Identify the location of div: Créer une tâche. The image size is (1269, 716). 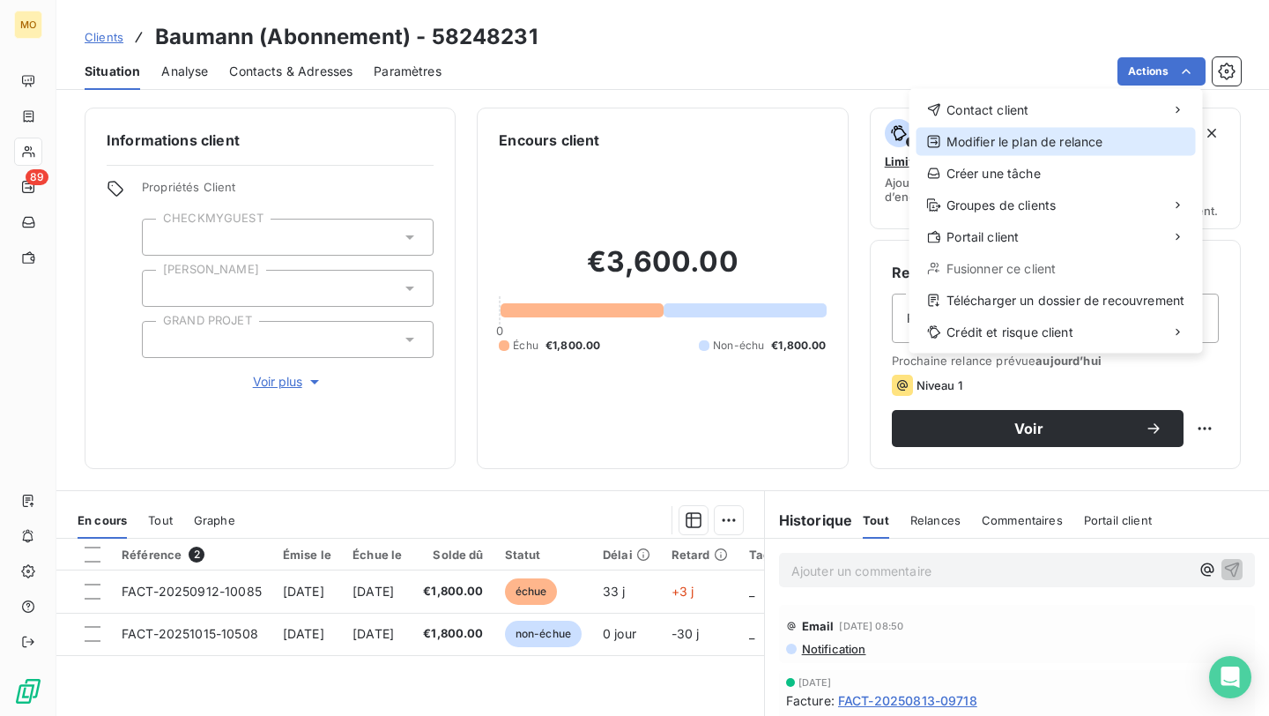
(1056, 174).